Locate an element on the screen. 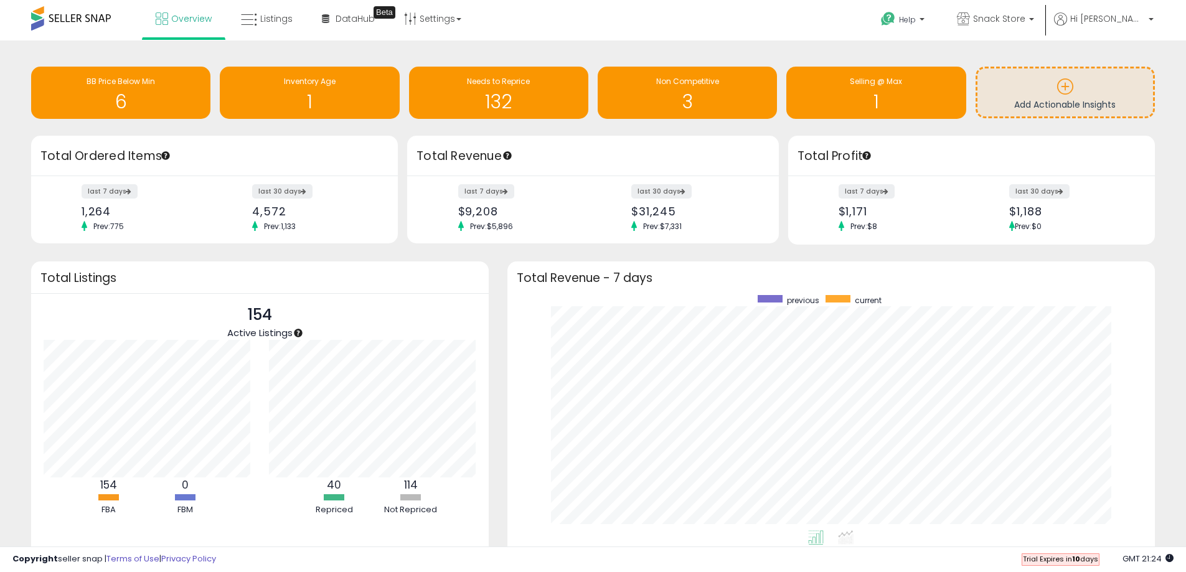  span: Prev: $8 is located at coordinates (863, 226).